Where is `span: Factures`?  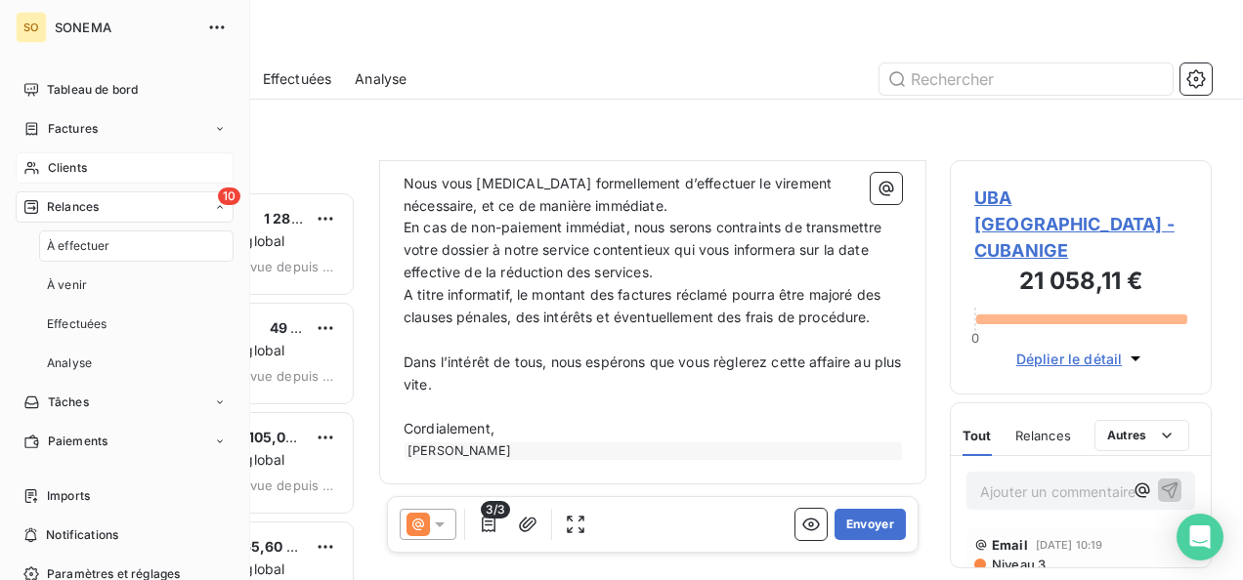
span: Factures is located at coordinates (72, 129).